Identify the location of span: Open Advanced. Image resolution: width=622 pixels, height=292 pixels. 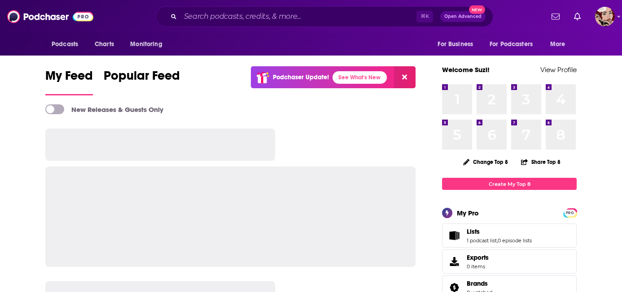
(462, 17).